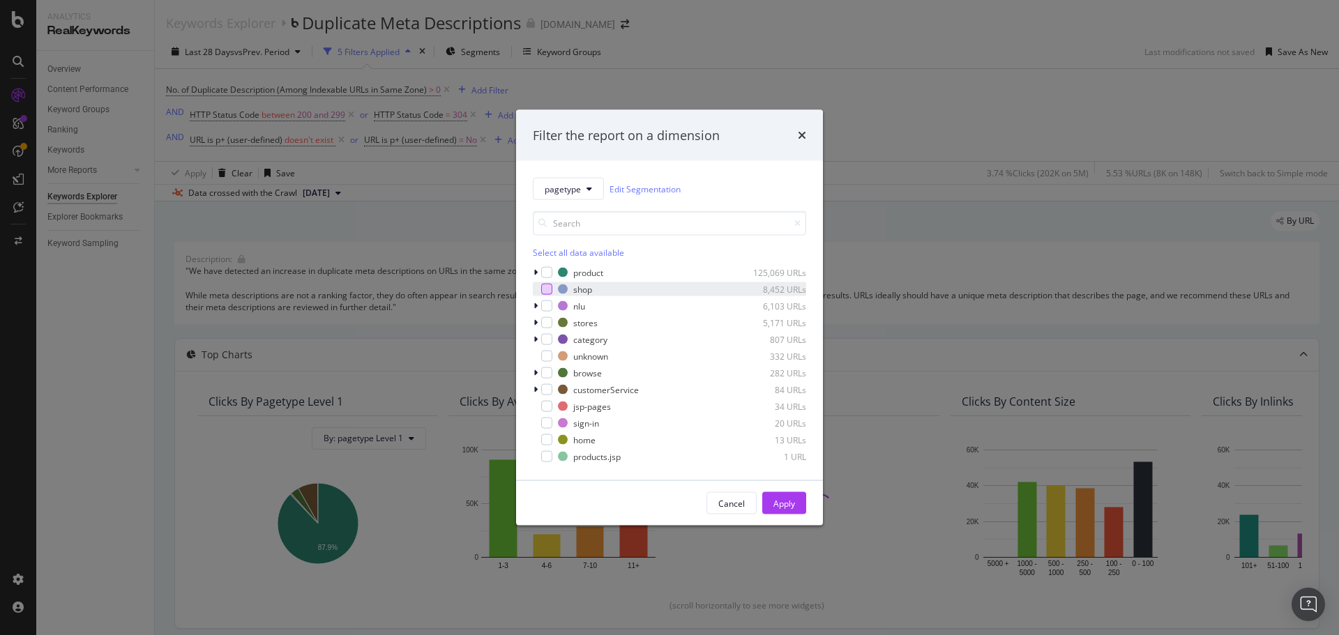 This screenshot has width=1339, height=635. Describe the element at coordinates (784, 504) in the screenshot. I see `button: Apply` at that location.